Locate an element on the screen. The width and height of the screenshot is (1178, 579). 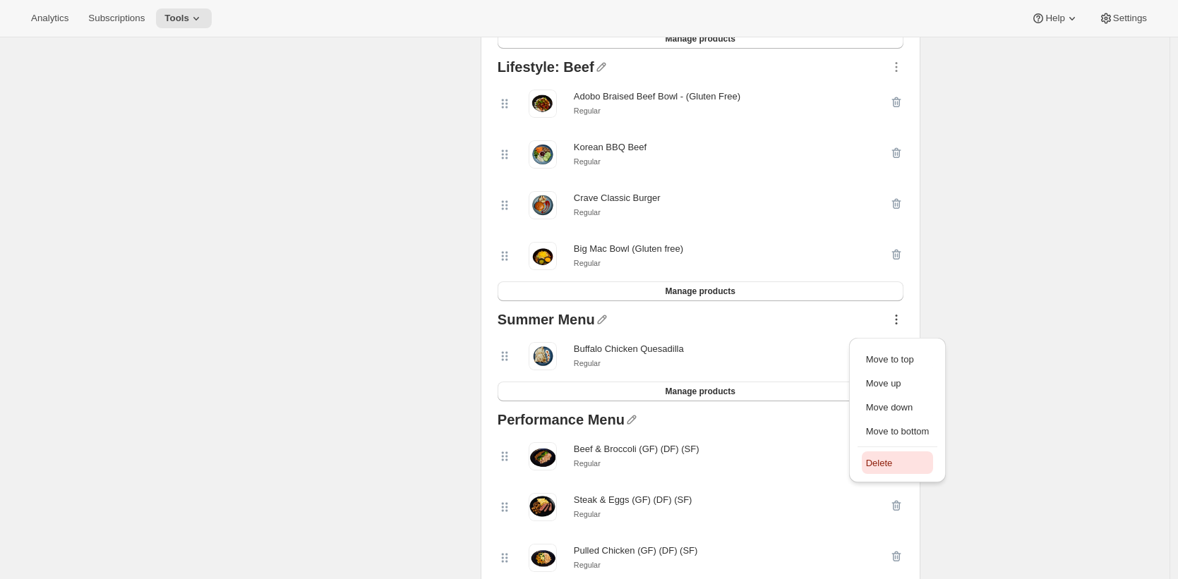
button: Subscriptions is located at coordinates (116, 18).